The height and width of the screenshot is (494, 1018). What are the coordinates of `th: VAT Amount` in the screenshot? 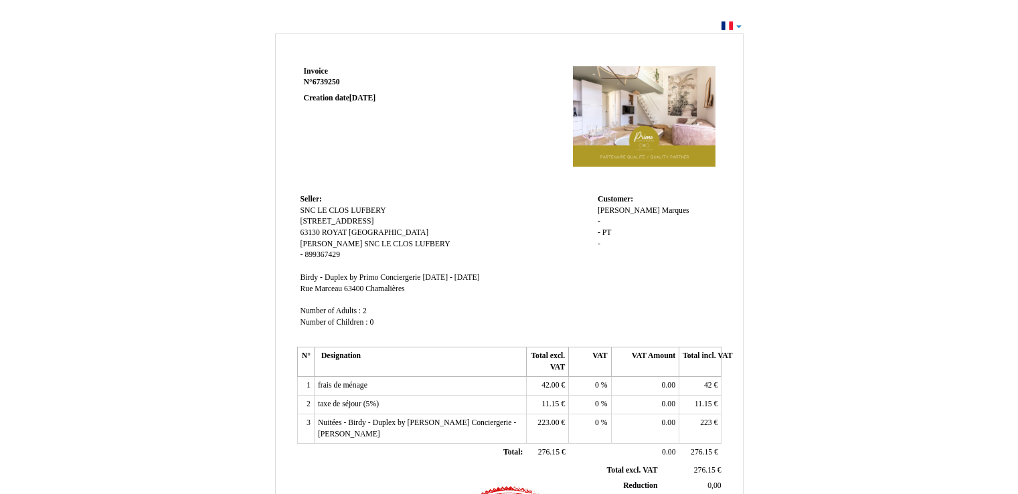 It's located at (644, 362).